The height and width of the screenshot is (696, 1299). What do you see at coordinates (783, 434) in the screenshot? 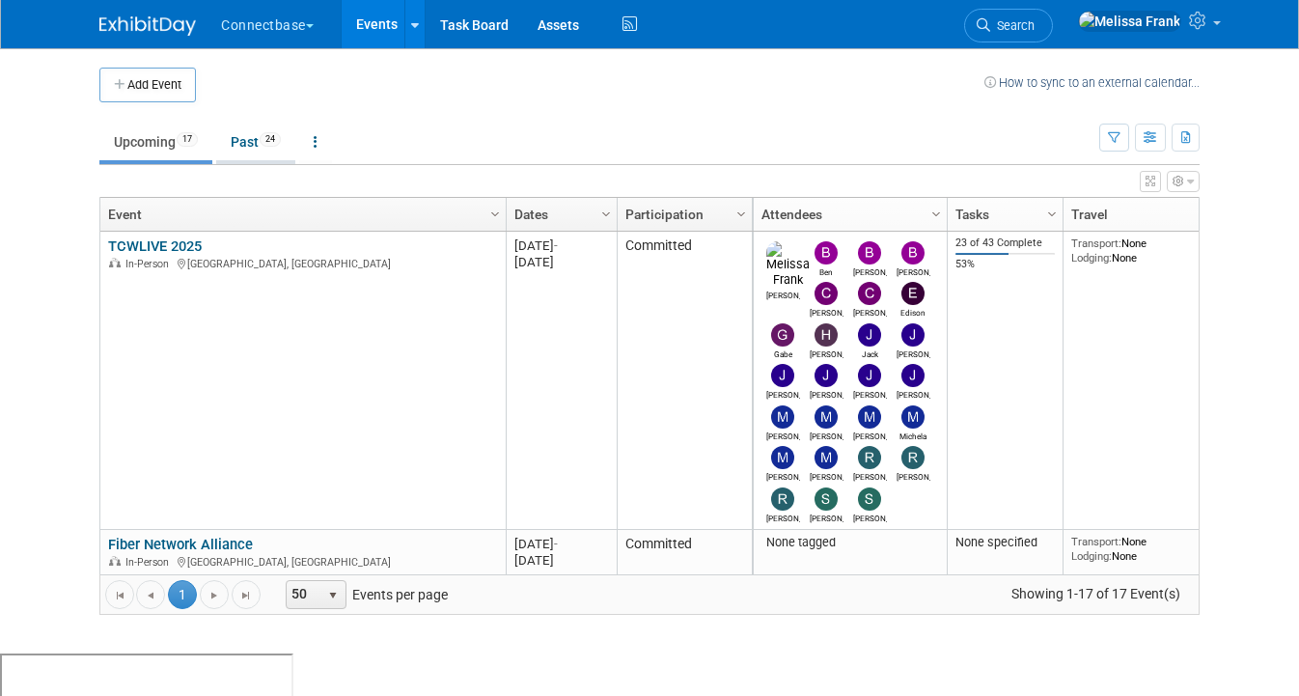
I see `div: Maria Sterck` at bounding box center [783, 434].